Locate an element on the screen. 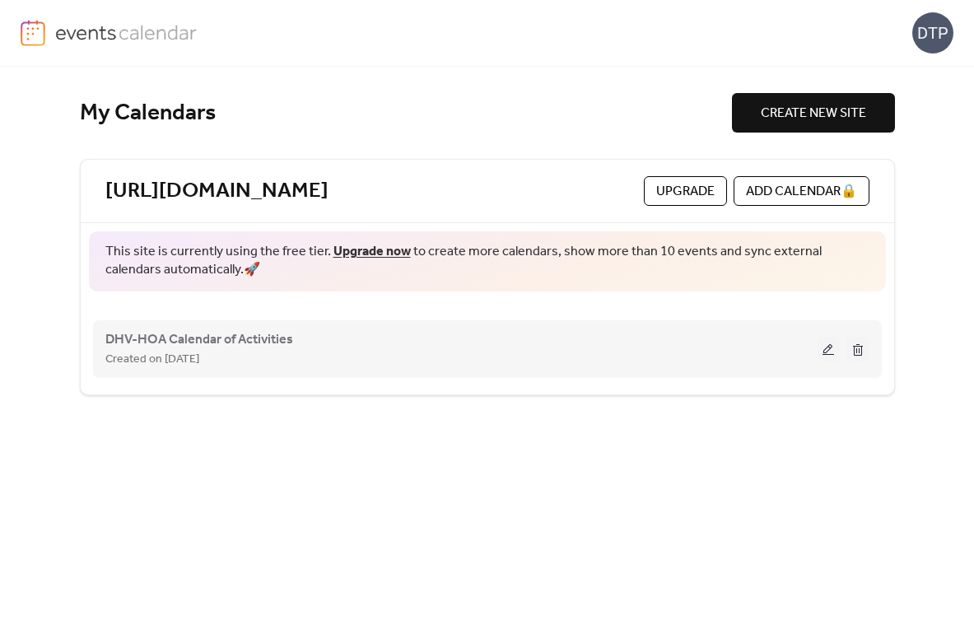  span: Upgrade is located at coordinates (685, 192).